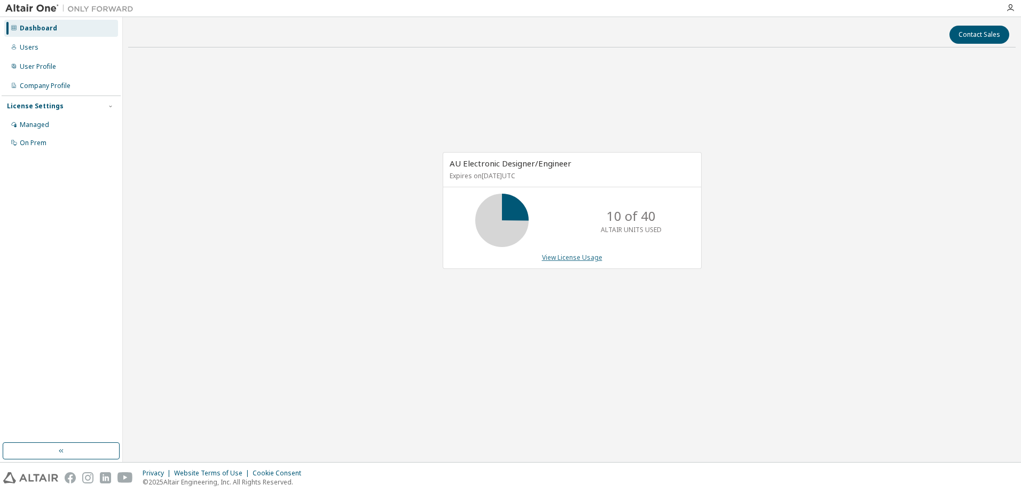 The image size is (1021, 493). I want to click on img: altair_logo.svg, so click(30, 478).